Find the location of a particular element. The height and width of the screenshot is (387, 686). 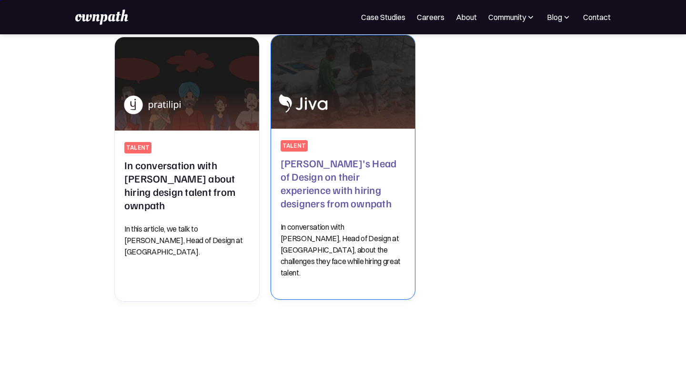

a: About is located at coordinates (466, 17).